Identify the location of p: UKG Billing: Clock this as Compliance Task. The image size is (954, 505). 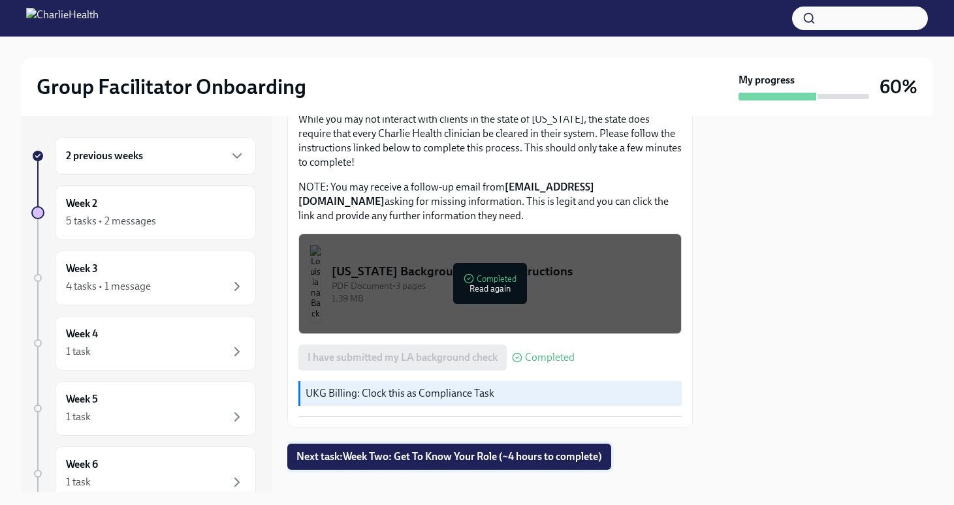
(491, 394).